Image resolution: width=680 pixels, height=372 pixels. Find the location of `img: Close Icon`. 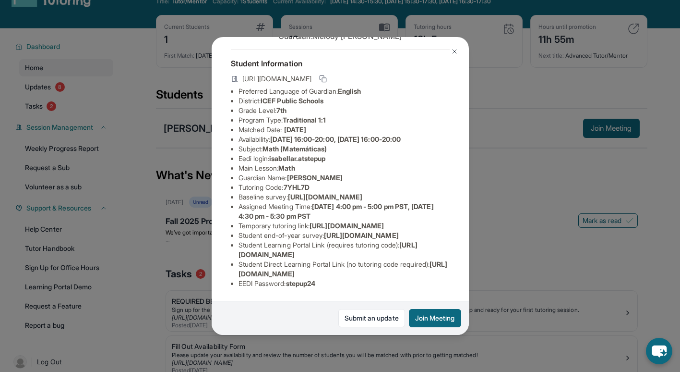

img: Close Icon is located at coordinates (455, 51).